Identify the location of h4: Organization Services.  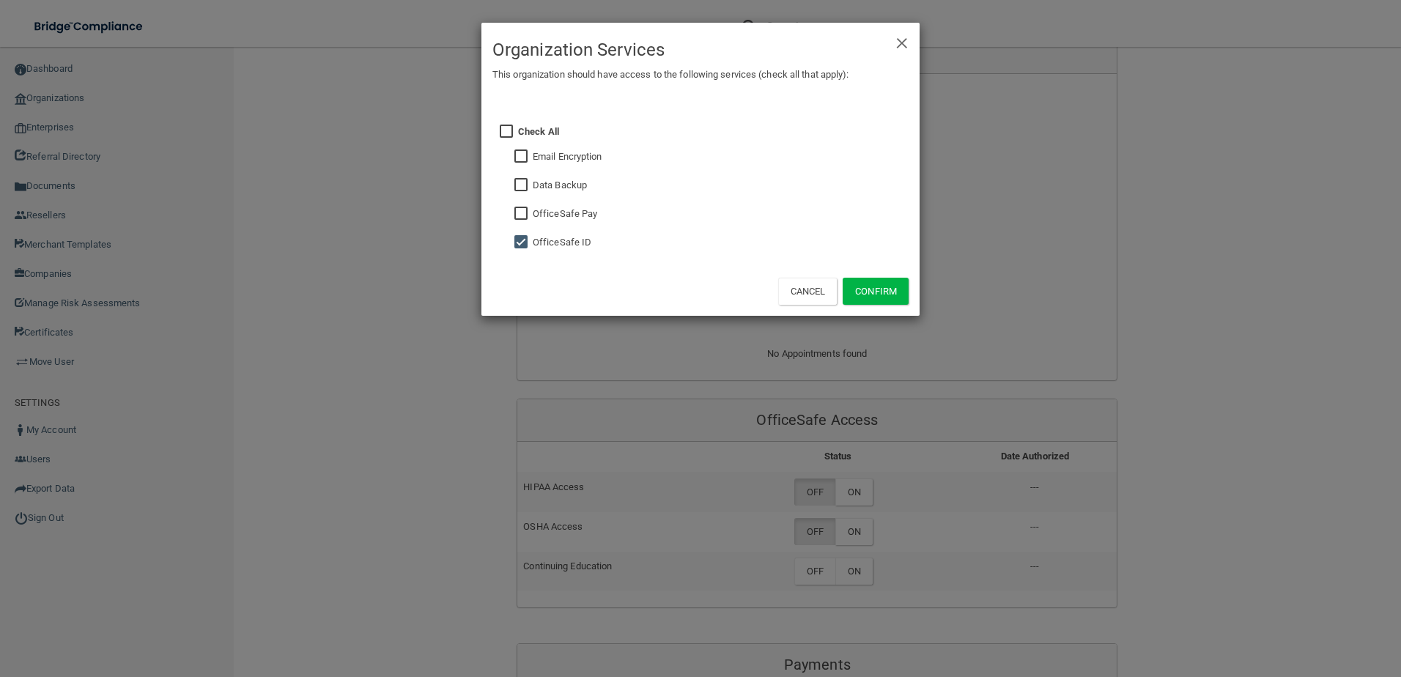
(701, 50).